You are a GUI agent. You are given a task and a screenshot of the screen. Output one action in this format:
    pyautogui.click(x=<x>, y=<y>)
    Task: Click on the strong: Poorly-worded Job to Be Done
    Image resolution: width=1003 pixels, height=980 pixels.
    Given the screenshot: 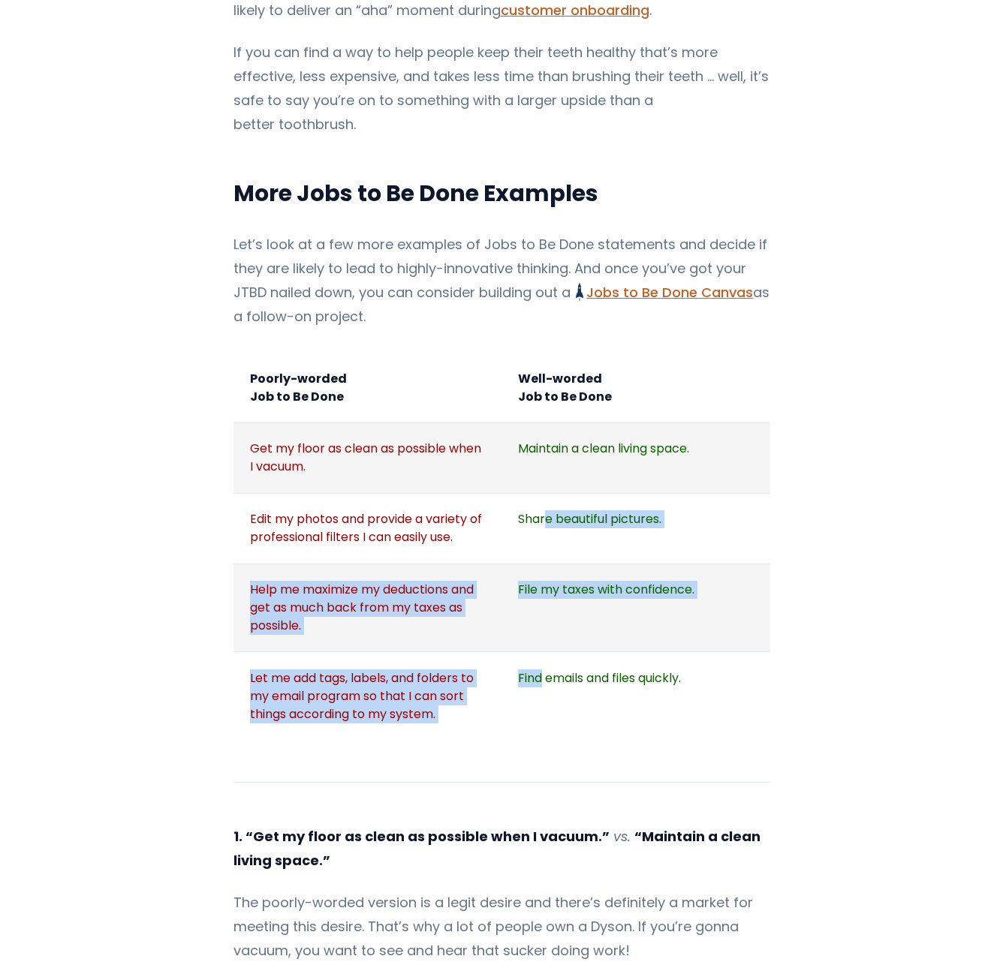 What is the action you would take?
    pyautogui.click(x=298, y=387)
    